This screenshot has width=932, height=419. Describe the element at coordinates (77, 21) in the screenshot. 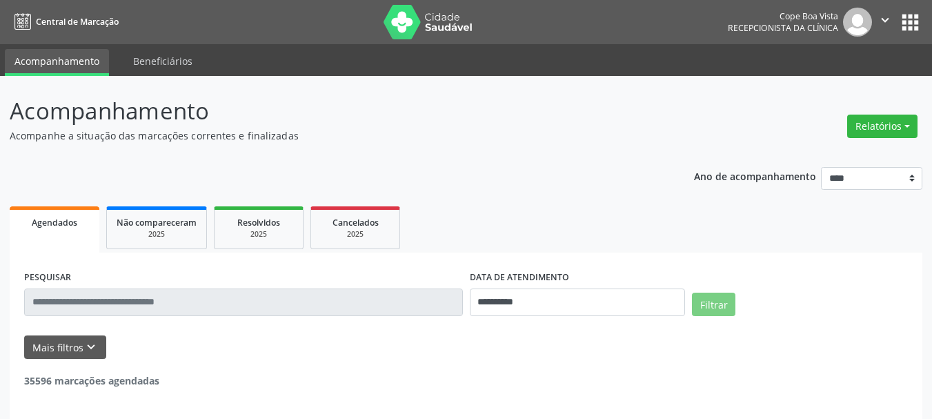

I see `span: Central de Marcação` at that location.